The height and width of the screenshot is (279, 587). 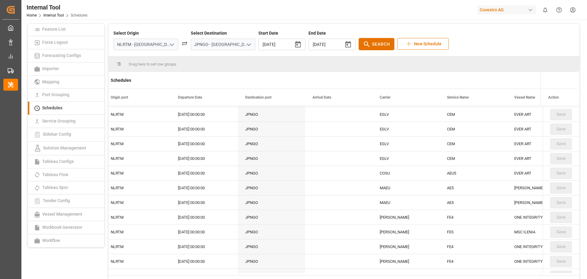 What do you see at coordinates (62, 214) in the screenshot?
I see `span: Vessel Management` at bounding box center [62, 214].